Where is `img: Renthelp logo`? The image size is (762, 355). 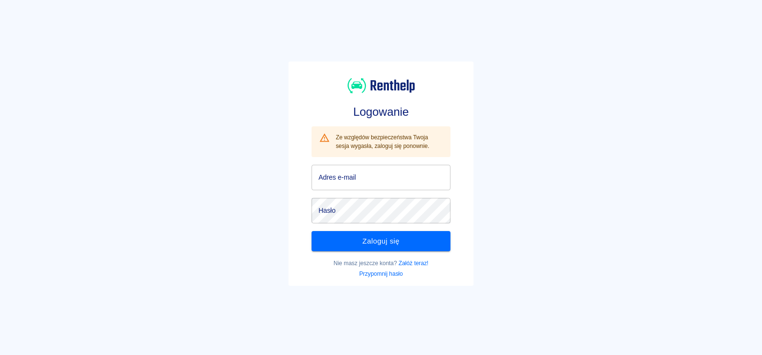
img: Renthelp logo is located at coordinates (381, 86).